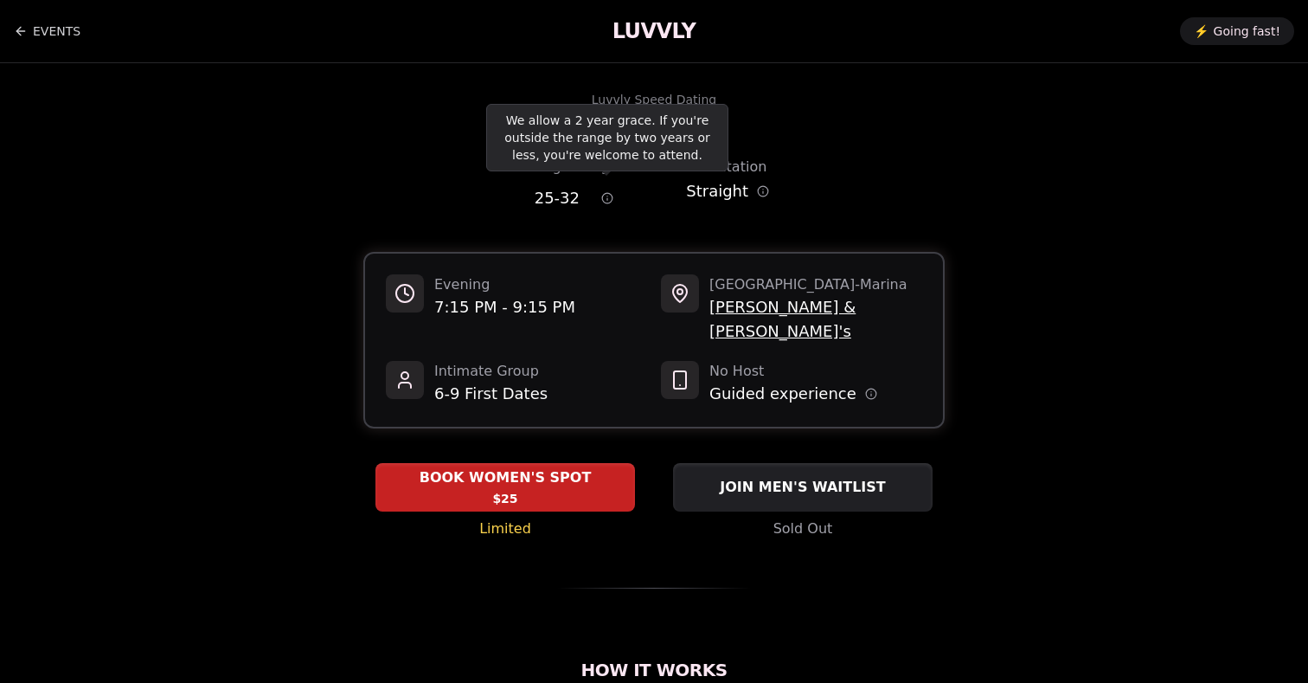  I want to click on button: Age range information, so click(607, 198).